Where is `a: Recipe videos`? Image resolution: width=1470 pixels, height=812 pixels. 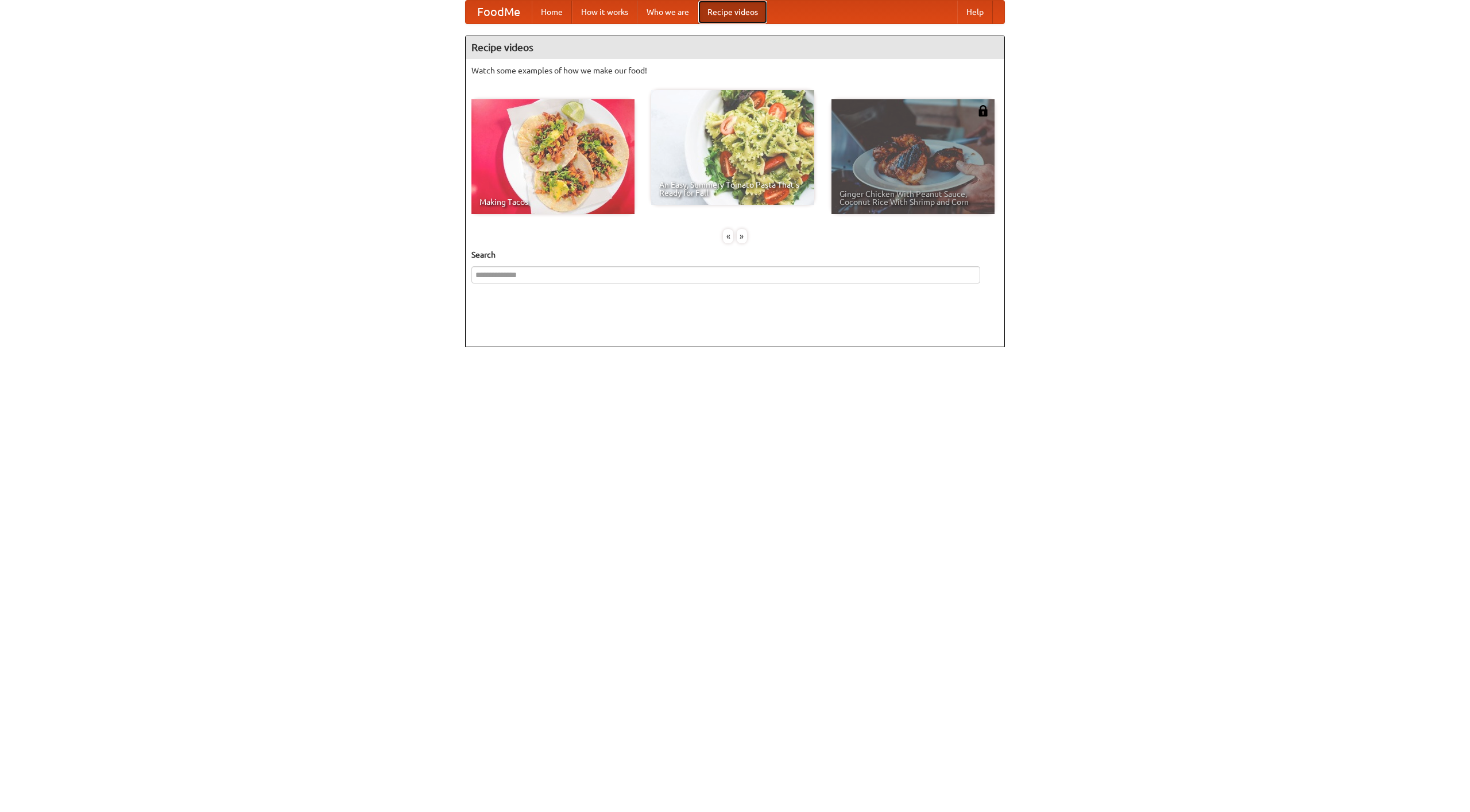
a: Recipe videos is located at coordinates (732, 12).